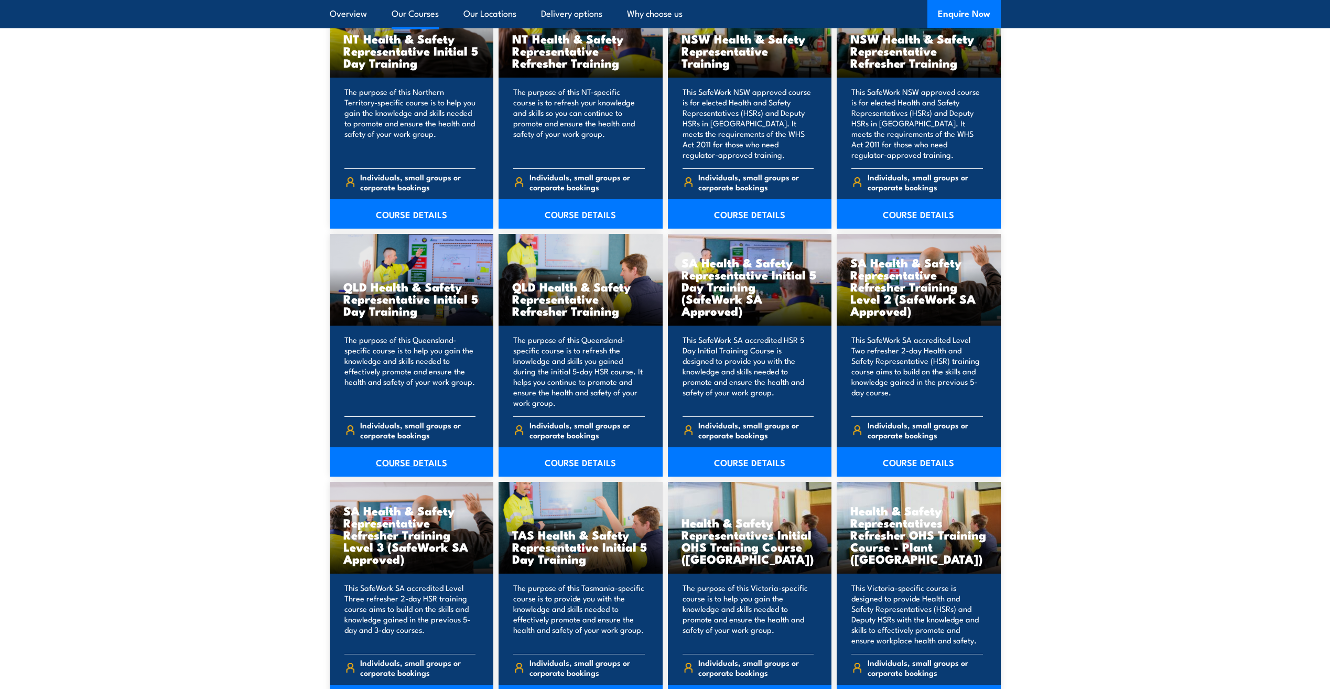 The image size is (1330, 689). Describe the element at coordinates (748, 371) in the screenshot. I see `p: This SafeWork SA accredited HSR 5 Day Initial Training Course is designed to provide you with the...` at that location.